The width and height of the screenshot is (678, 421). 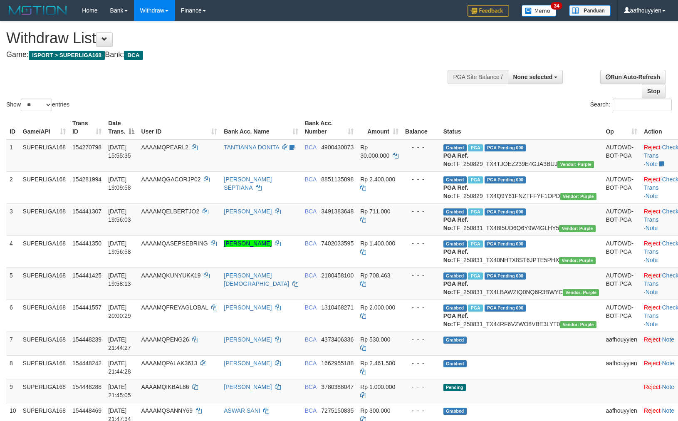 I want to click on h1: Withdraw List, so click(x=225, y=38).